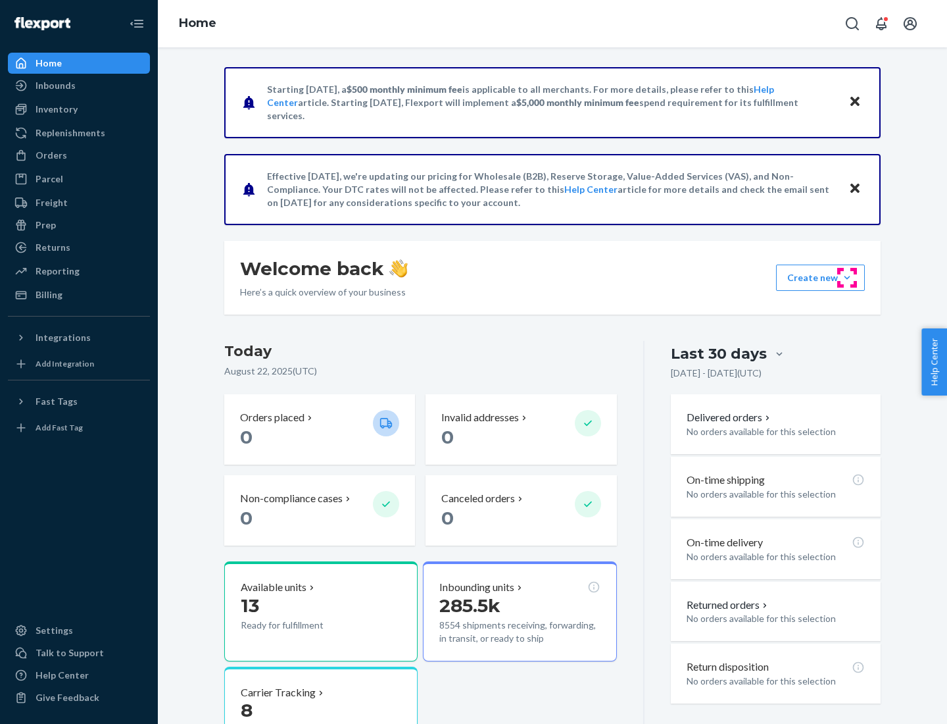  I want to click on p: August 22, 2025 ( UTC ), so click(420, 371).